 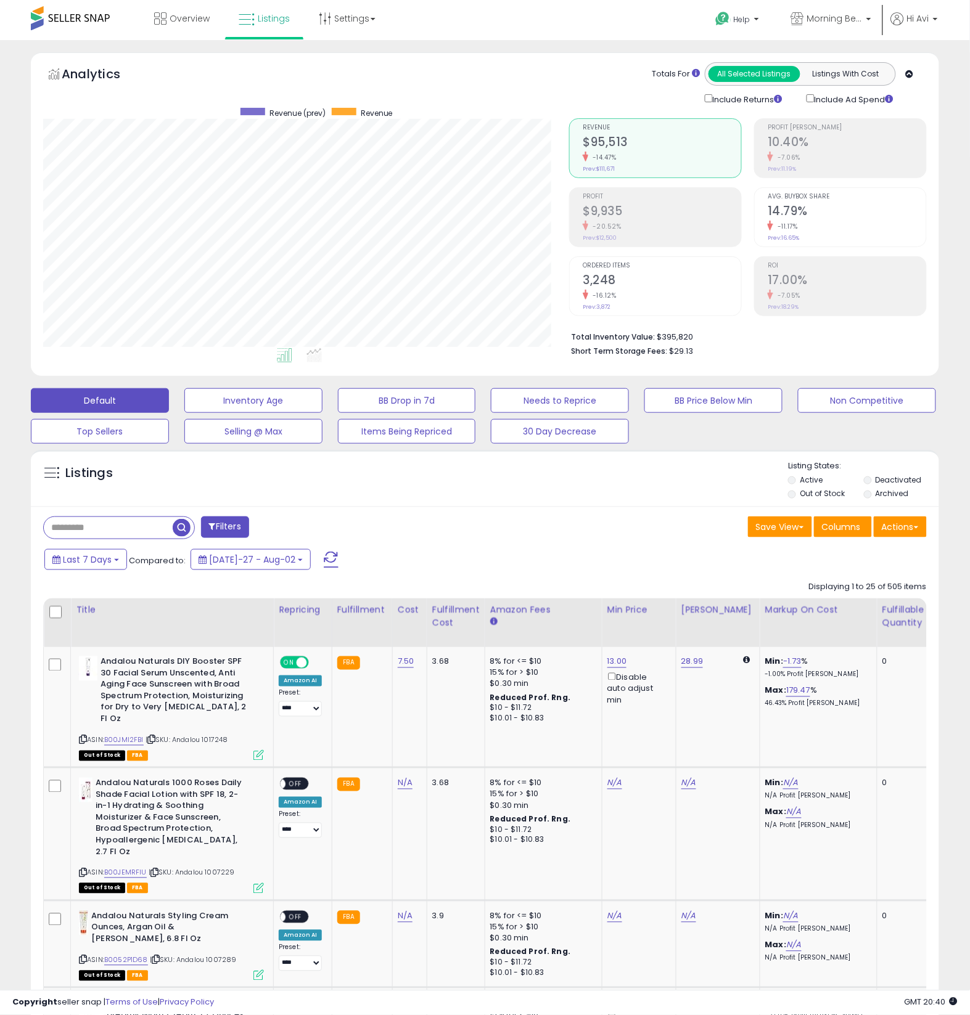 I want to click on div: Include Ad Spend, so click(x=855, y=99).